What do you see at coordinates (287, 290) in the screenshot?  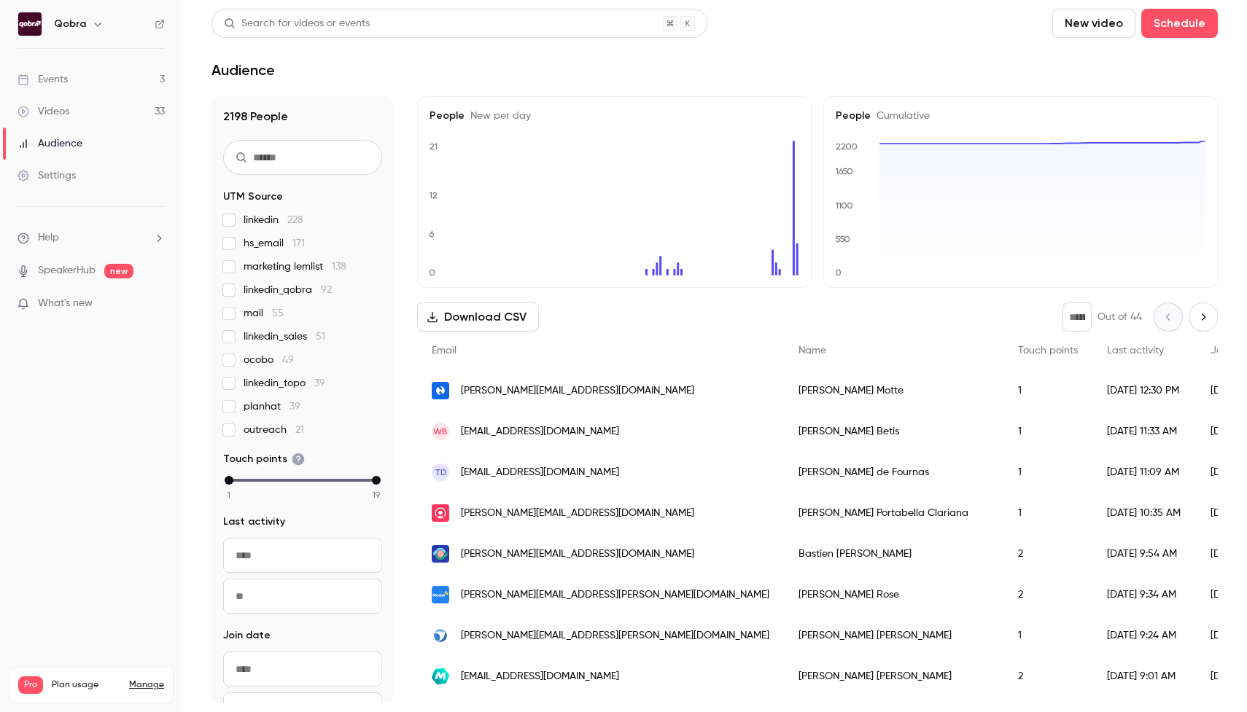 I see `span: linkedin_qobra` at bounding box center [287, 290].